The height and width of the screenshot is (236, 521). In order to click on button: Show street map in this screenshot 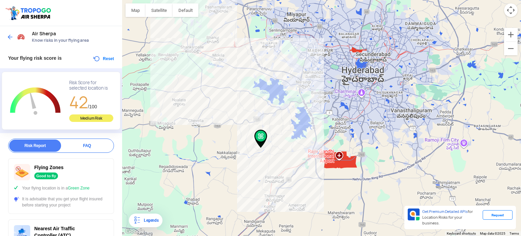, I will do `click(135, 10)`.